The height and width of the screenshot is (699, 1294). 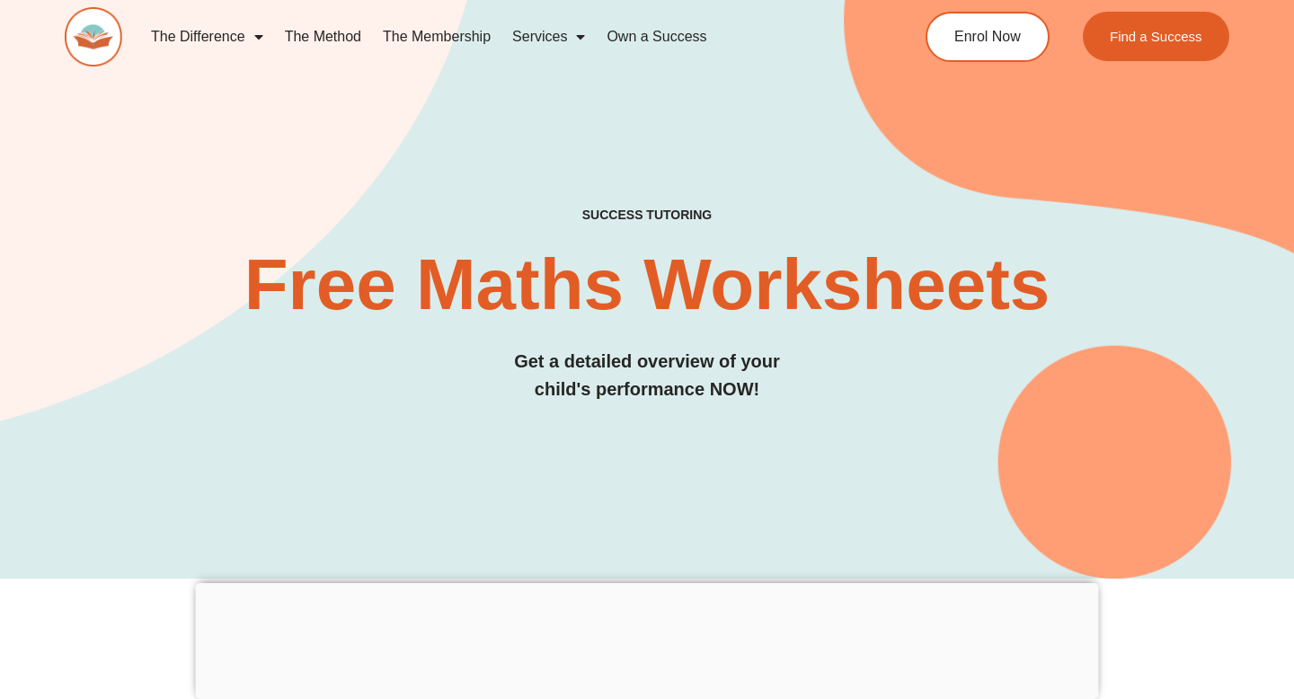 What do you see at coordinates (1140, 598) in the screenshot?
I see `div: Chat Widget` at bounding box center [1140, 598].